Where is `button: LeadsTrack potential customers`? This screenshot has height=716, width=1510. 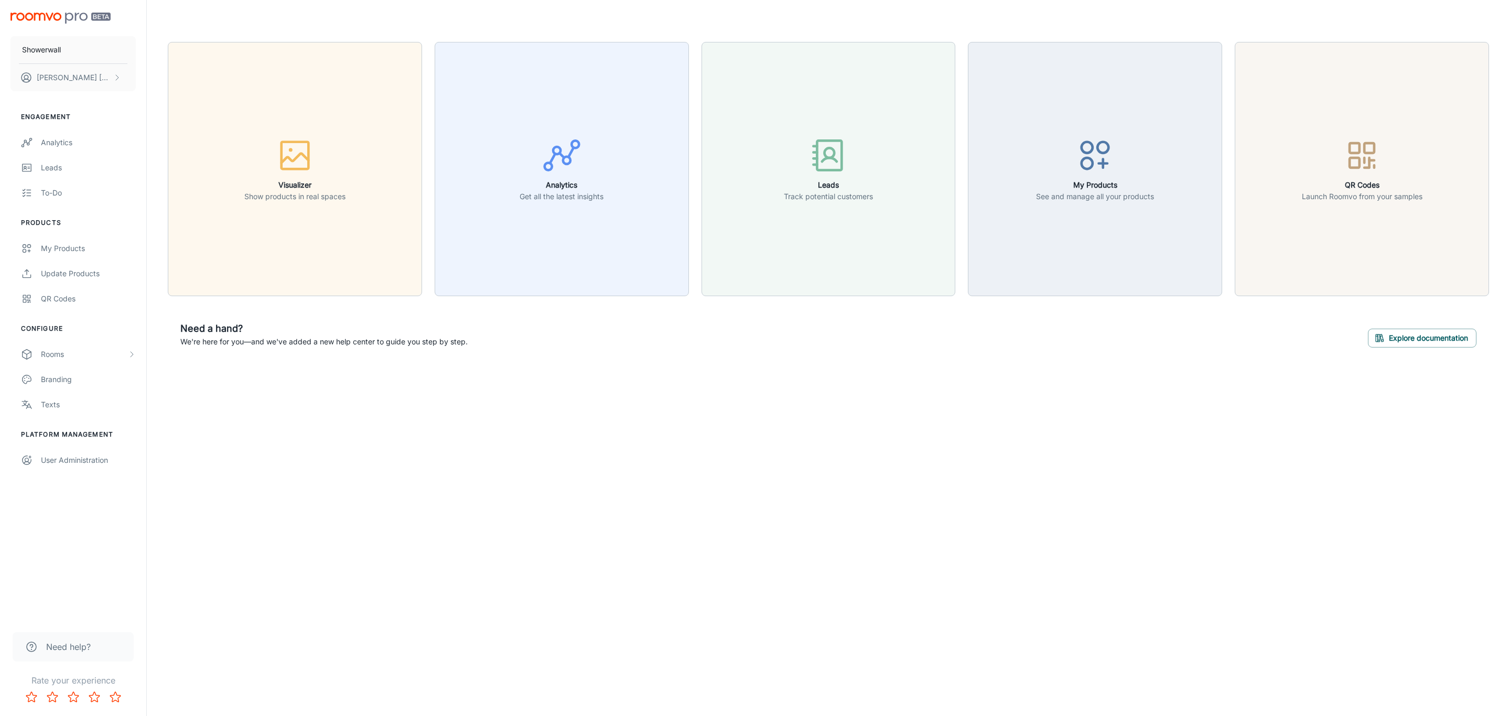 button: LeadsTrack potential customers is located at coordinates (828, 169).